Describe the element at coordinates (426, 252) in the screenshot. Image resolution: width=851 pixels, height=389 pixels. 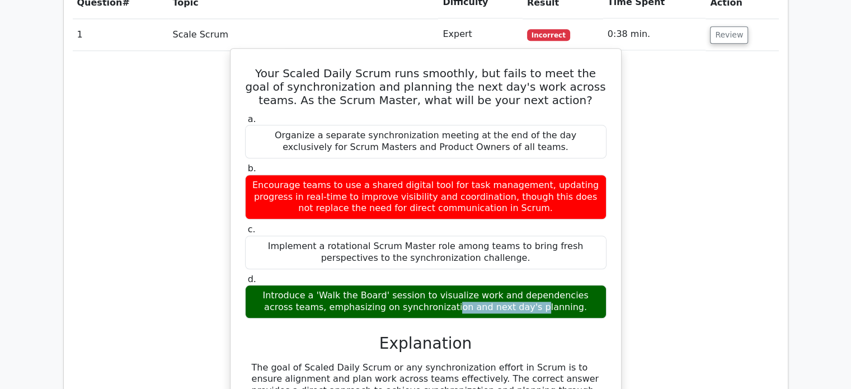
I see `div: Implement a rotational Scrum Master role among teams to bring fresh perspectives to the synchroni...` at that location.